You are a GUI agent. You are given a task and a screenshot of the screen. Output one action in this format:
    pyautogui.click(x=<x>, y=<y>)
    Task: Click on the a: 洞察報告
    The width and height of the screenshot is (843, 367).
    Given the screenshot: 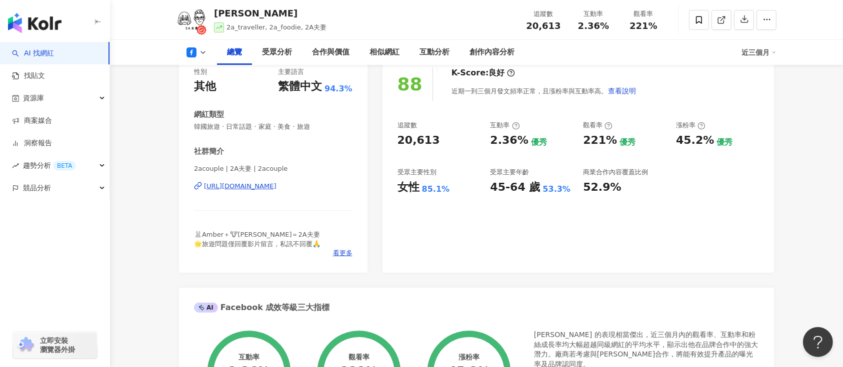 What is the action you would take?
    pyautogui.click(x=32, y=143)
    